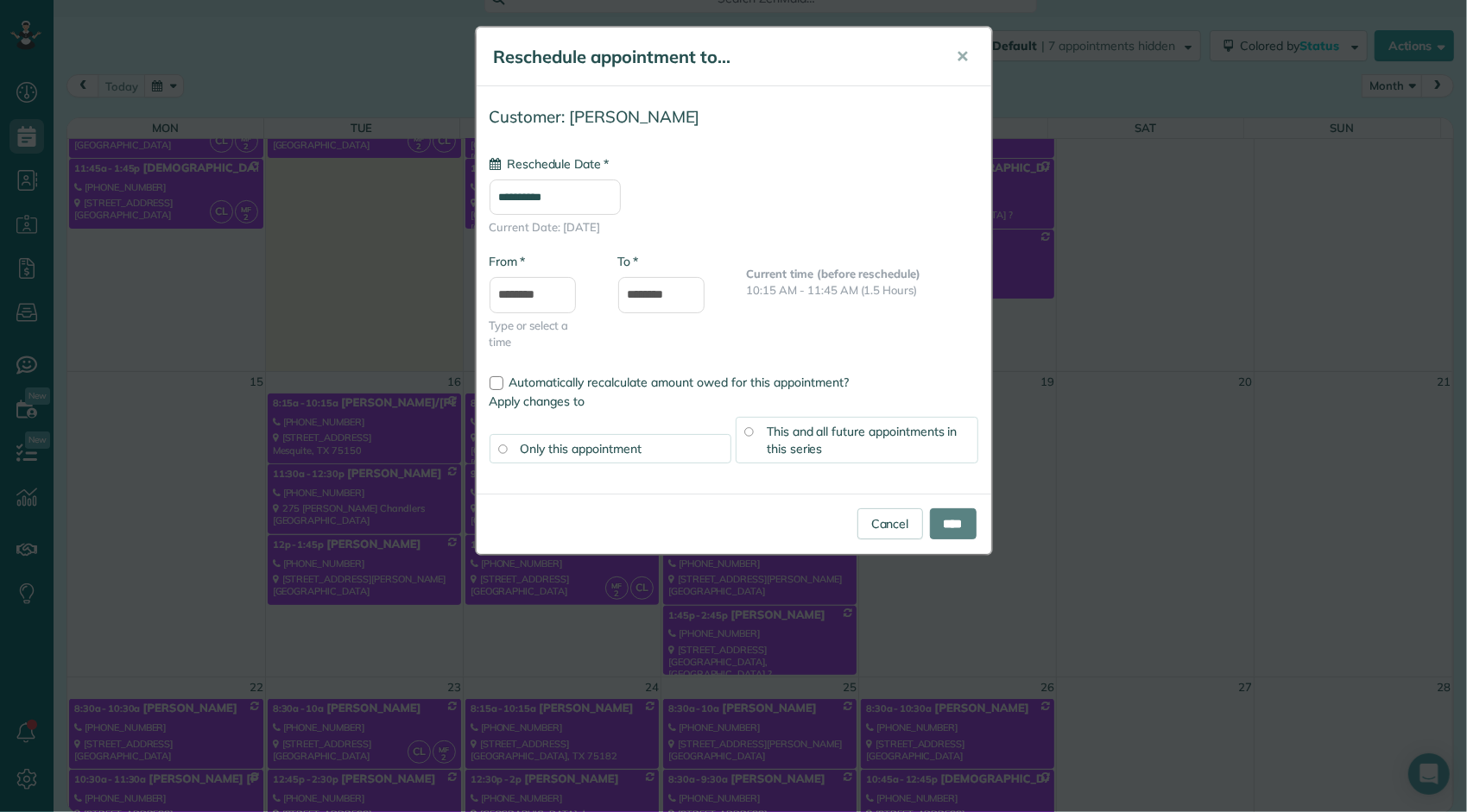 Image resolution: width=1467 pixels, height=812 pixels. What do you see at coordinates (680, 382) in the screenshot?
I see `span: Automatically recalculate amount owed for this appointment?` at bounding box center [680, 382].